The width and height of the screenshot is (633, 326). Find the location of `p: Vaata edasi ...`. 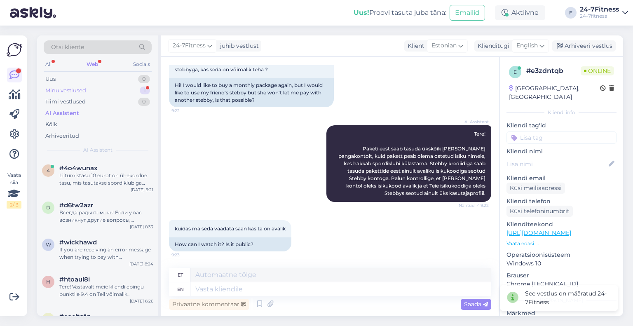

p: Vaata edasi ... is located at coordinates (561, 243).